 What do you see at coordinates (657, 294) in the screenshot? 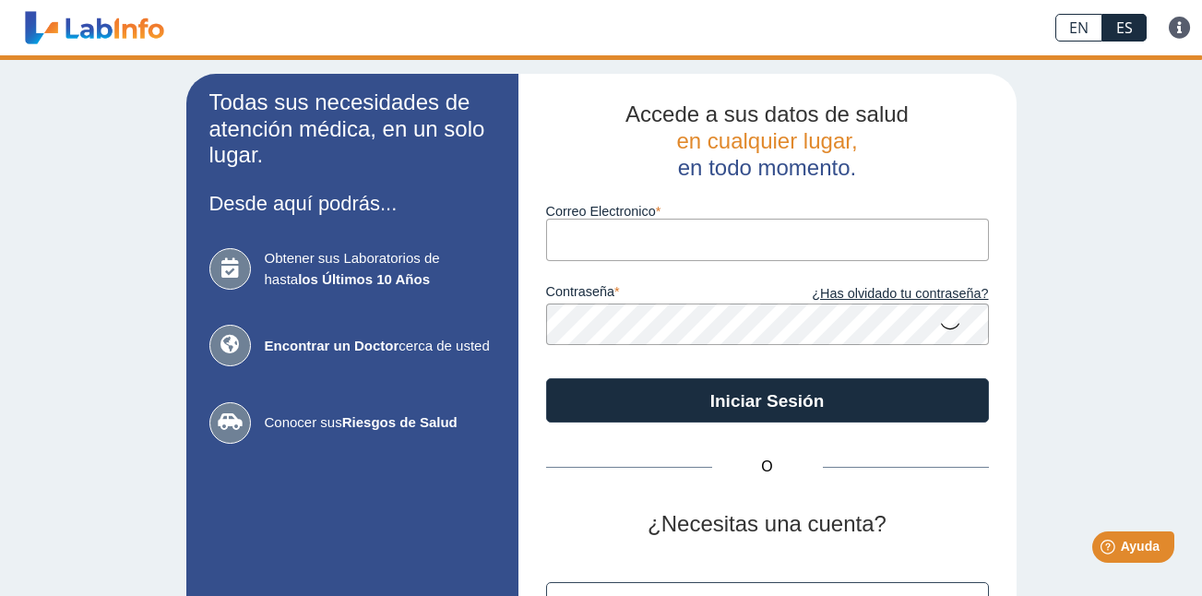
I see `label: contraseña` at bounding box center [657, 294].